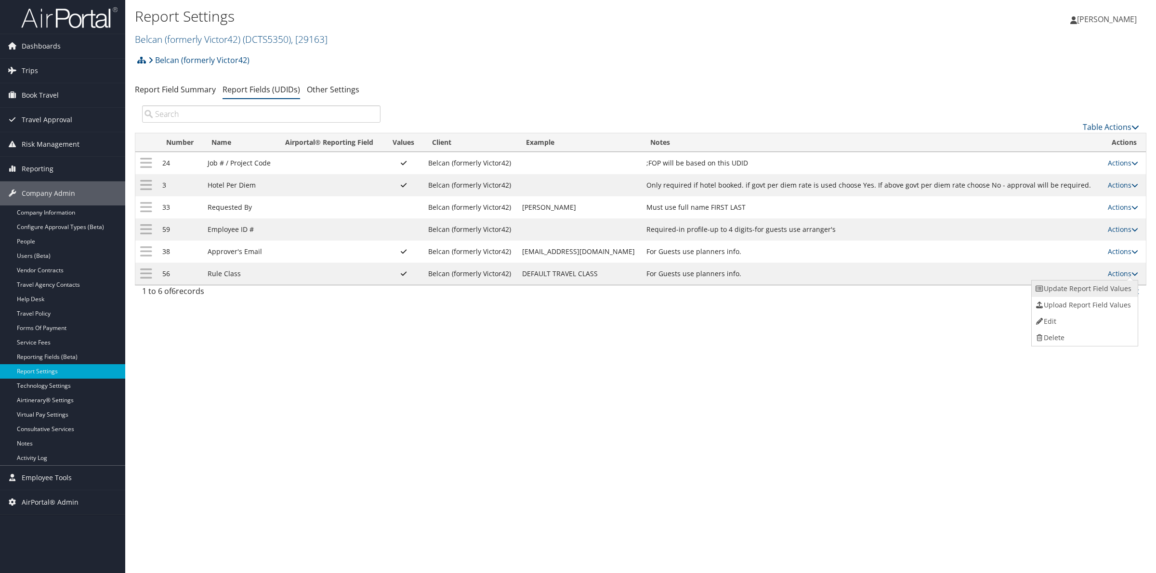 Image resolution: width=1156 pixels, height=573 pixels. What do you see at coordinates (30, 71) in the screenshot?
I see `span: Trips` at bounding box center [30, 71].